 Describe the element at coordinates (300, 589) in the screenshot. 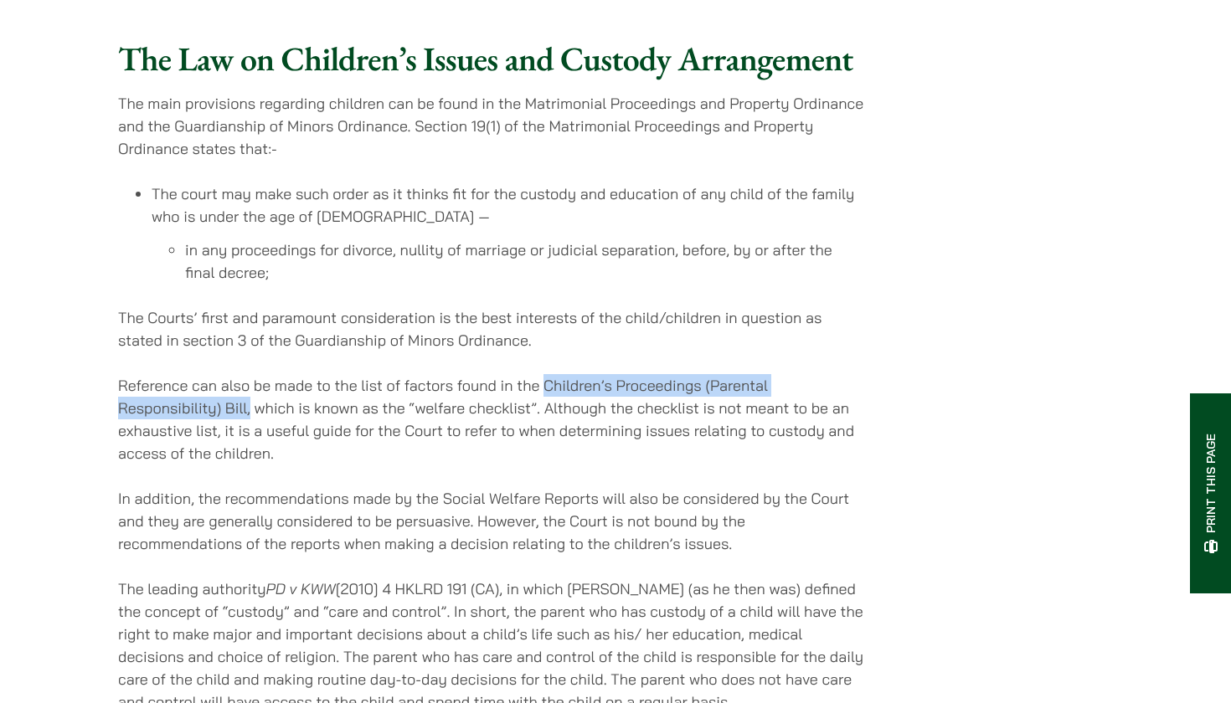

I see `em: PD v KWW` at that location.